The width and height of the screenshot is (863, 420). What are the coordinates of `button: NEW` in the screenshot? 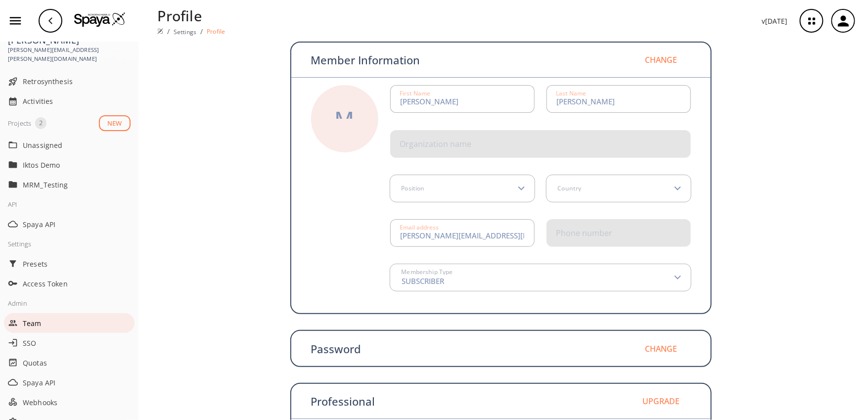 It's located at (115, 123).